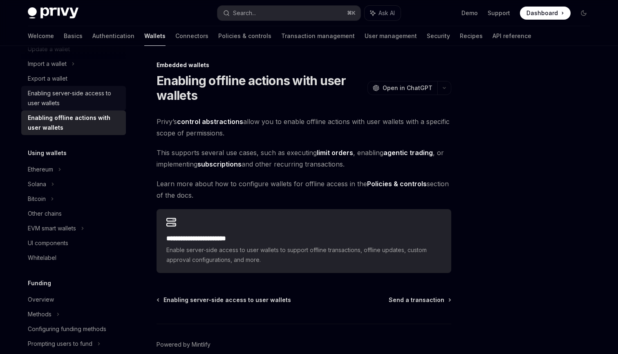  Describe the element at coordinates (37, 199) in the screenshot. I see `div: Bitcoin` at that location.